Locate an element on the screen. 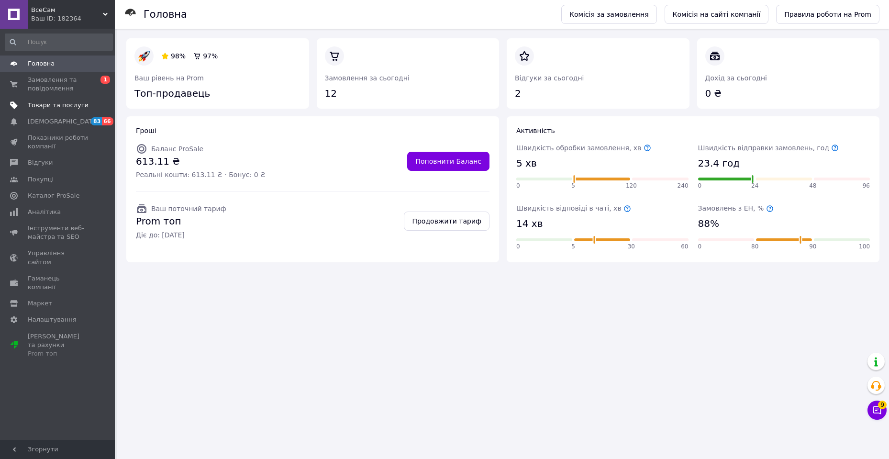  span: 60 is located at coordinates (684, 246).